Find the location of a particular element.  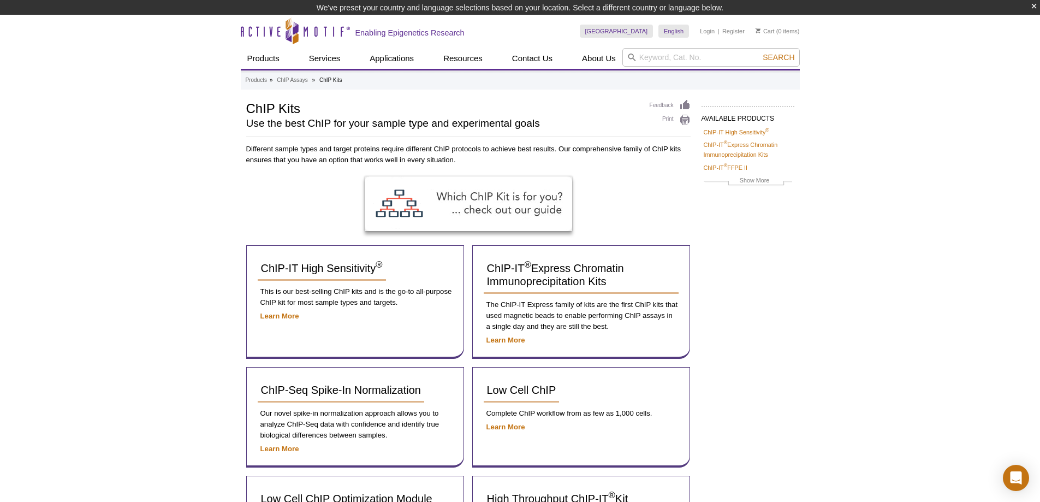

div: Open Intercom Messenger is located at coordinates (1016, 478).